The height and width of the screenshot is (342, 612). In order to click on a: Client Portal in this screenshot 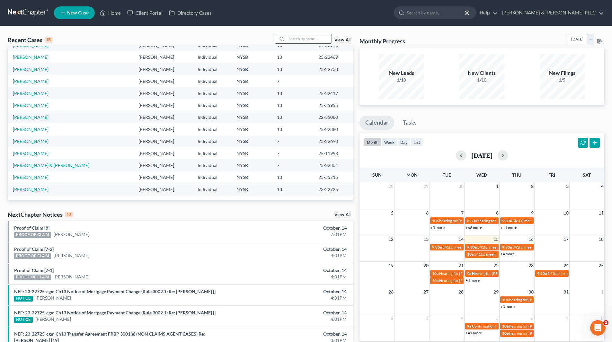, I will do `click(145, 13)`.